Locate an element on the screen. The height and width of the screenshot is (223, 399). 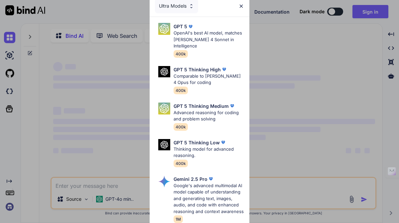
img: close is located at coordinates (241, 6).